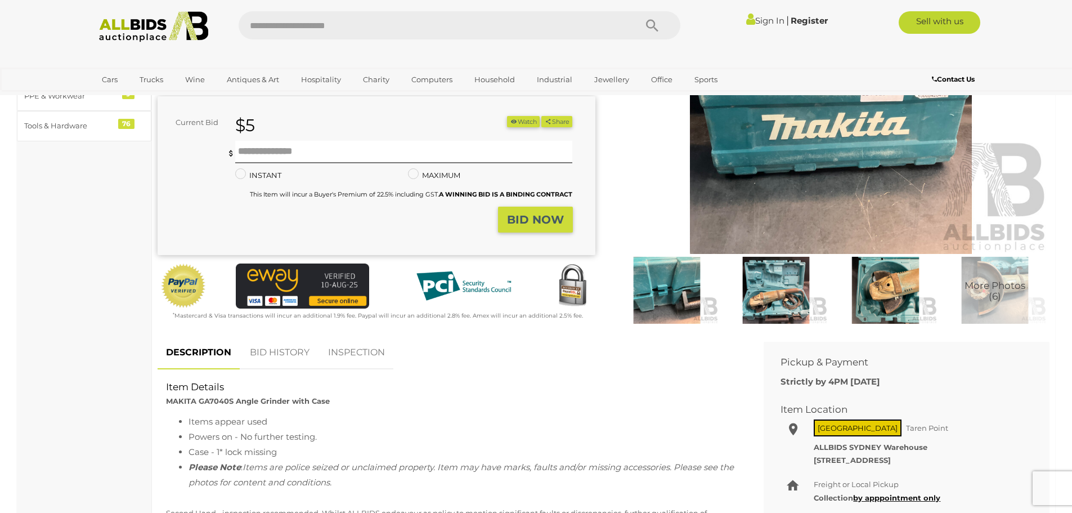 The height and width of the screenshot is (513, 1072). What do you see at coordinates (84, 126) in the screenshot?
I see `a: Tools & Hardware 76` at bounding box center [84, 126].